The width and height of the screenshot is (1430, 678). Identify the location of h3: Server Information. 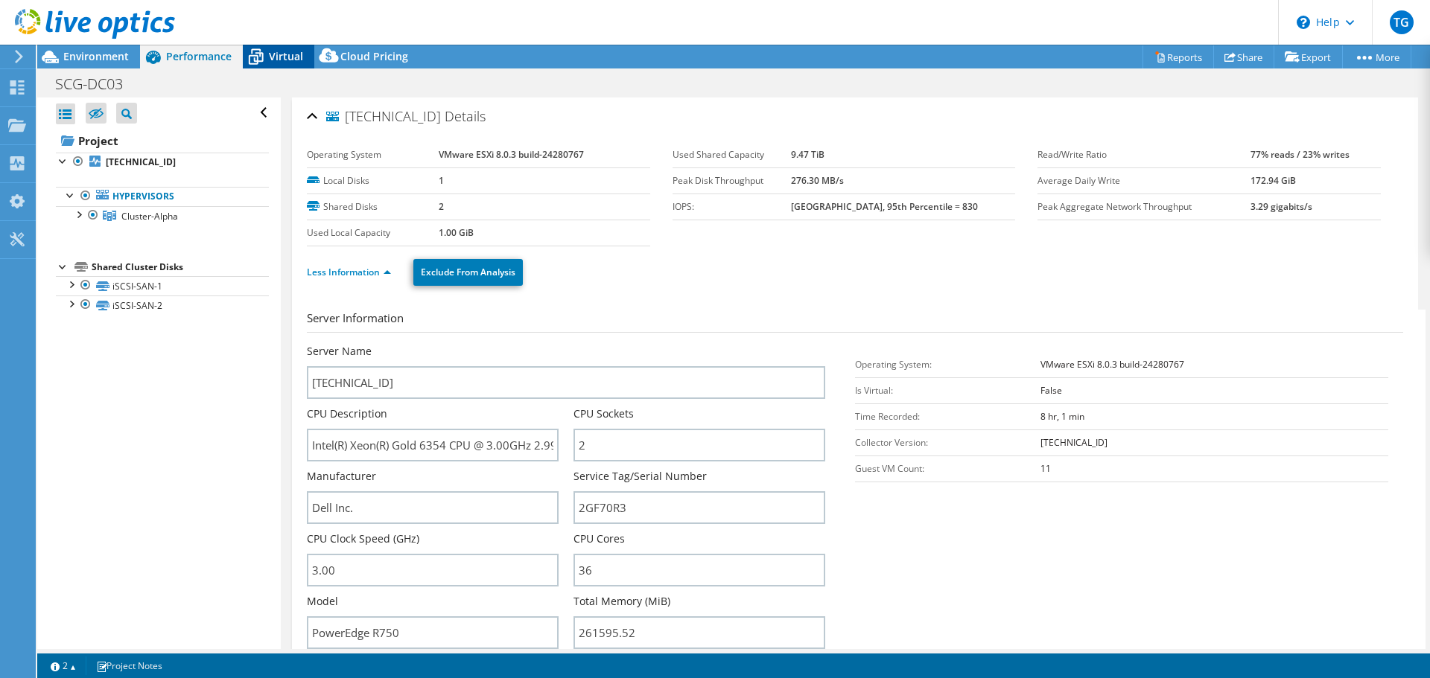
(855, 321).